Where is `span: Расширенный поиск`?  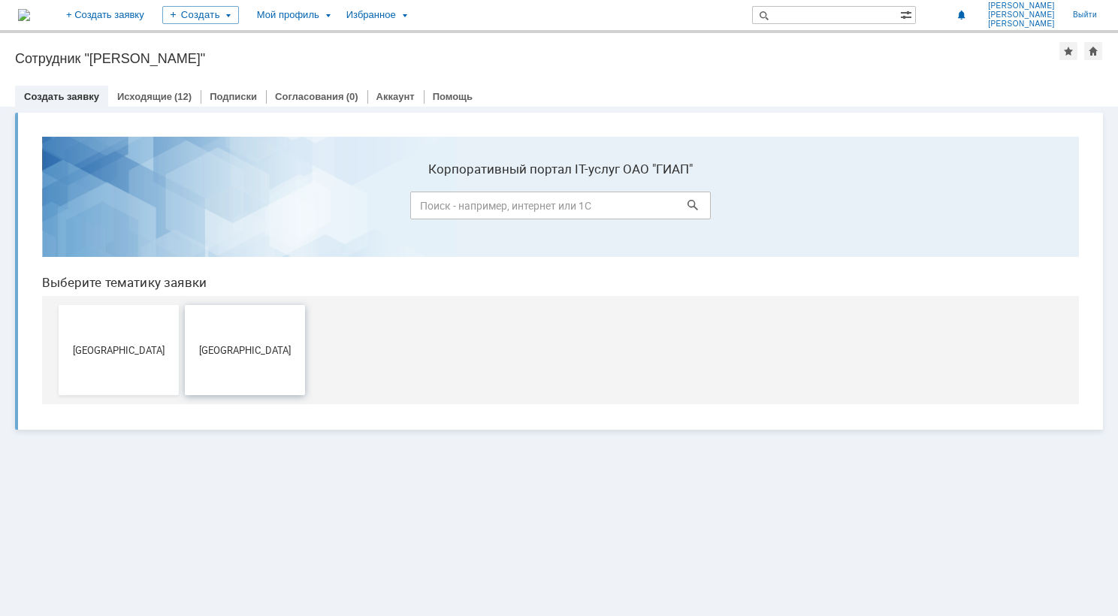
span: Расширенный поиск is located at coordinates (908, 14).